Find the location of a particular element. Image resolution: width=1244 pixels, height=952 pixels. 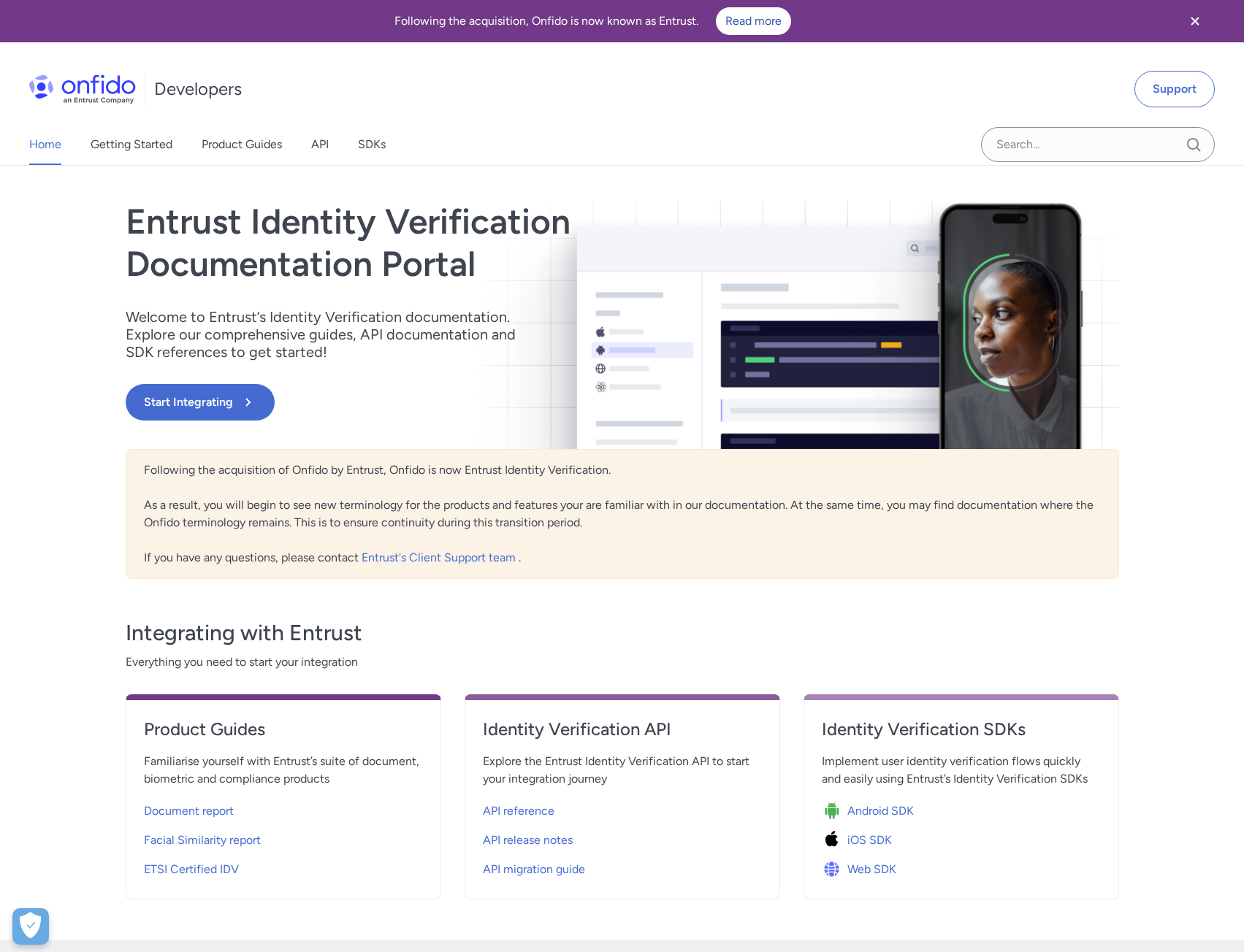

img: Icon iOS SDK is located at coordinates (834, 840).